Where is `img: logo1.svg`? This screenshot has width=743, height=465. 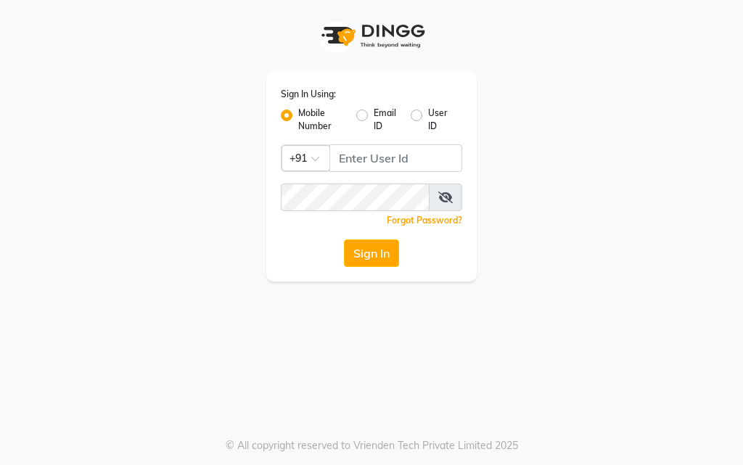 img: logo1.svg is located at coordinates (372, 36).